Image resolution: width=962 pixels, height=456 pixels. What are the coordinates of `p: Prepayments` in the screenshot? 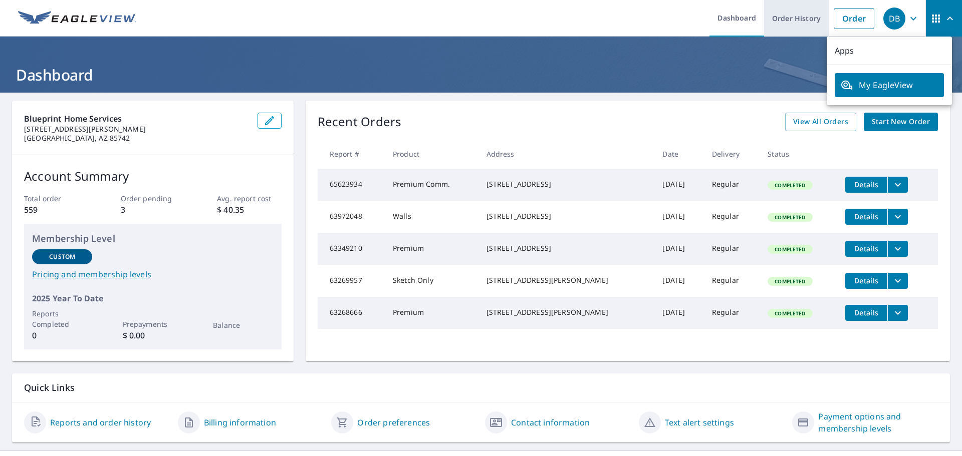 It's located at (153, 324).